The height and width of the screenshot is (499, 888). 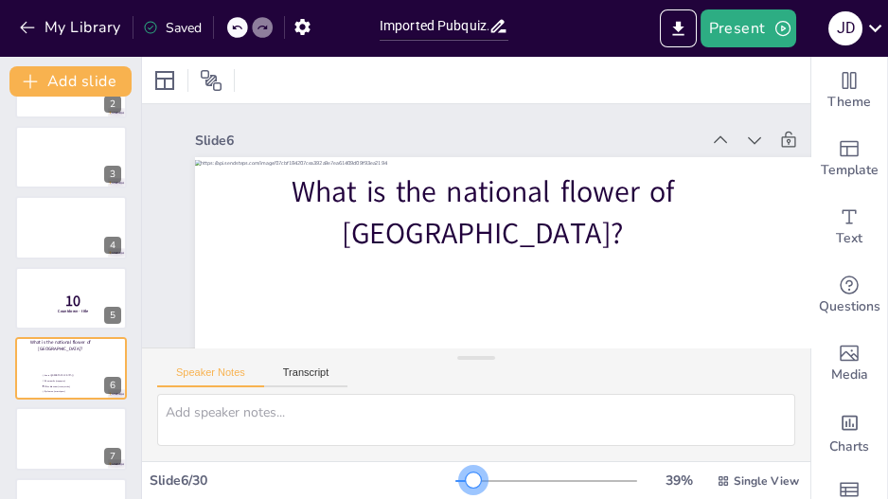 What do you see at coordinates (849, 239) in the screenshot?
I see `span: Text` at bounding box center [849, 239].